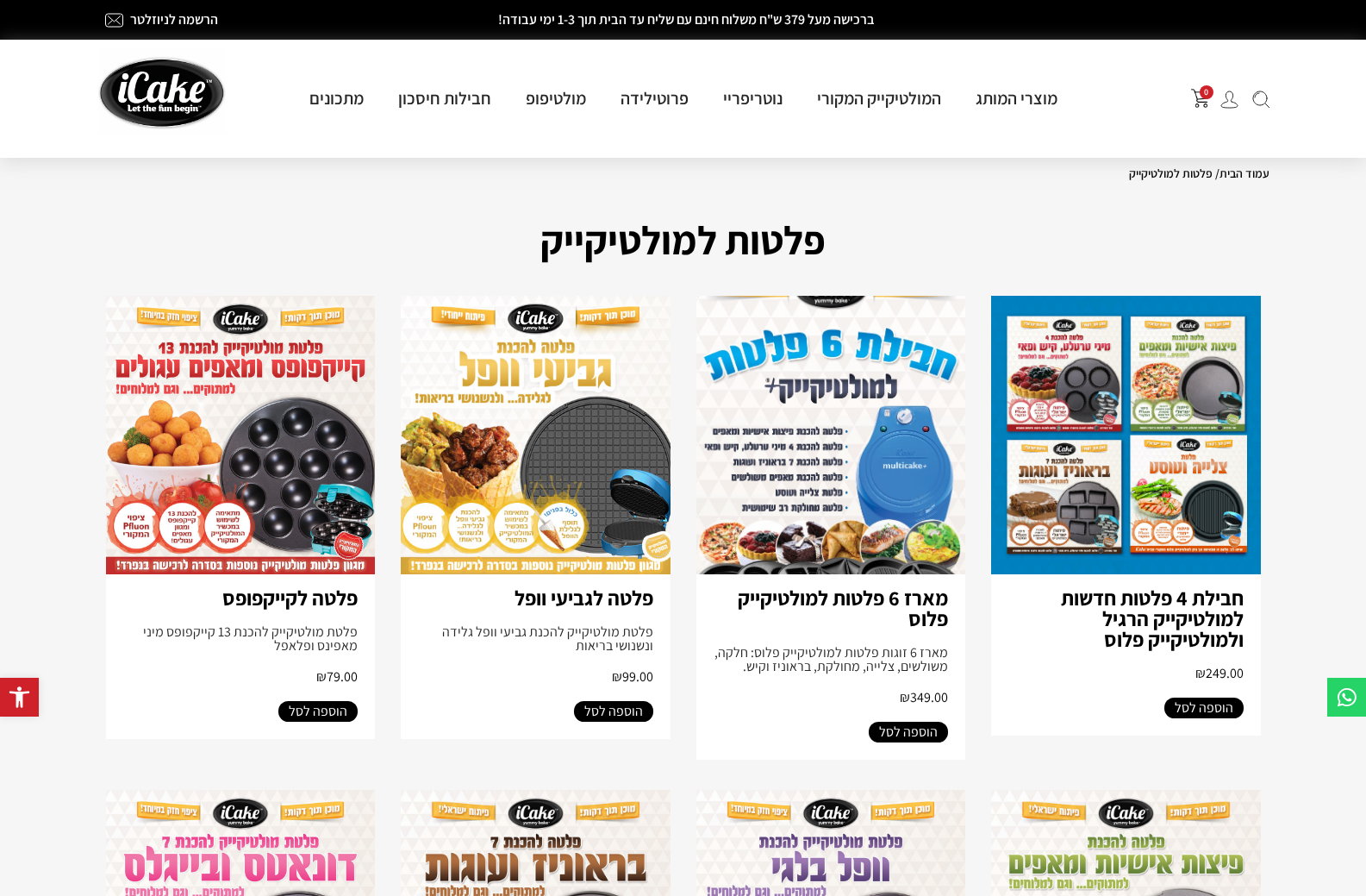 Image resolution: width=1366 pixels, height=896 pixels. Describe the element at coordinates (1016, 98) in the screenshot. I see `a: מוצרי המותג` at that location.